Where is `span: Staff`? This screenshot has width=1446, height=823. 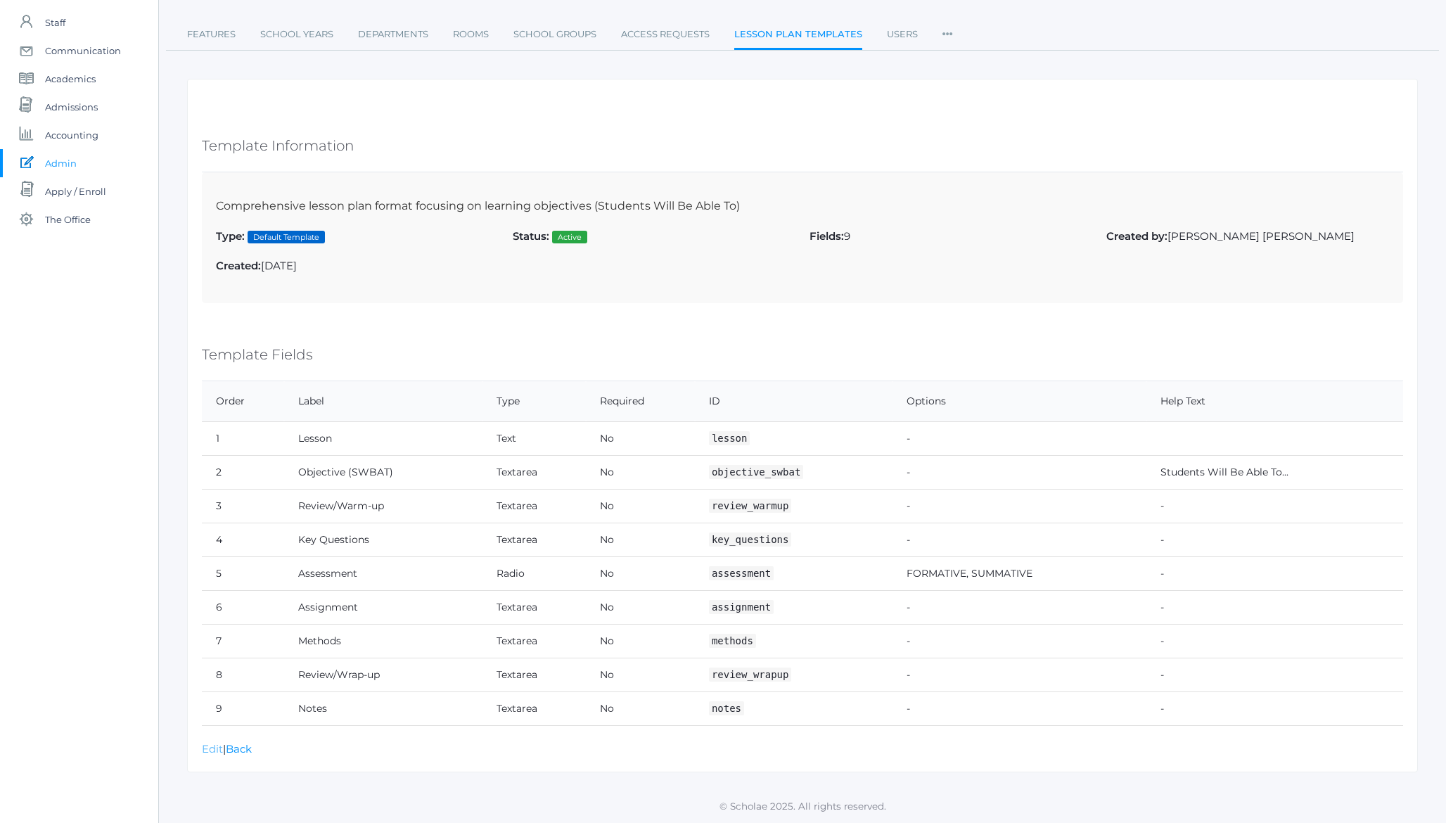
span: Staff is located at coordinates (55, 23).